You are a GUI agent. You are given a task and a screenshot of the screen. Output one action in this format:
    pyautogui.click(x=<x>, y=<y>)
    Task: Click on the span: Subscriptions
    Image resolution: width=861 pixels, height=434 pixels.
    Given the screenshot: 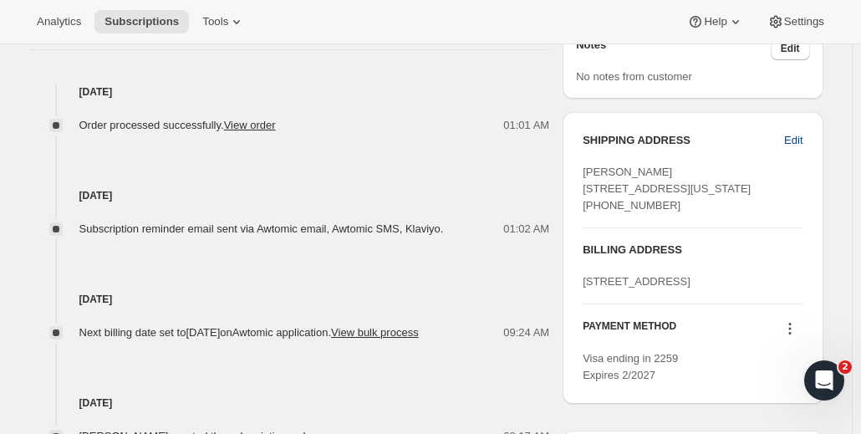 What is the action you would take?
    pyautogui.click(x=141, y=22)
    